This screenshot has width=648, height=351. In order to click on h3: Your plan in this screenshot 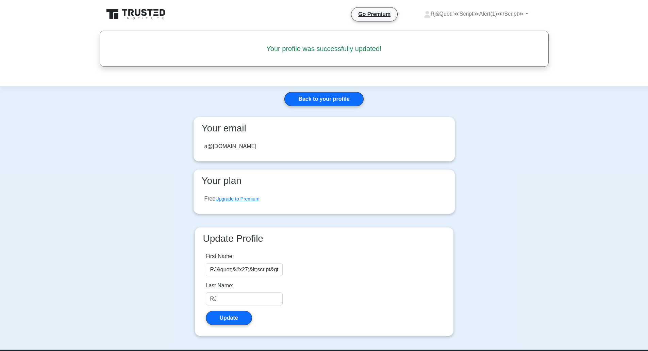, I will do `click(324, 181)`.